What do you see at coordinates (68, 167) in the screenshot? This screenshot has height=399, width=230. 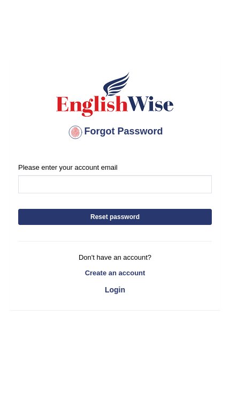 I see `label: Please enter your account email` at bounding box center [68, 167].